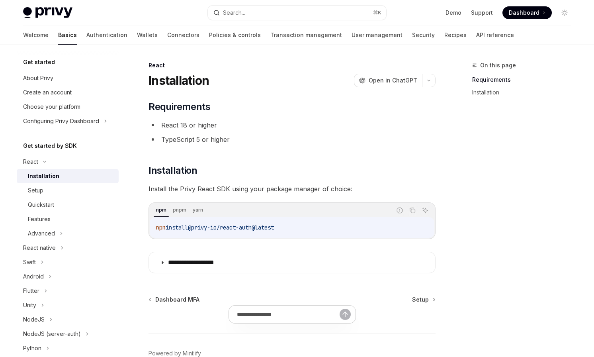 The height and width of the screenshot is (357, 594). Describe the element at coordinates (68, 162) in the screenshot. I see `button: React` at that location.